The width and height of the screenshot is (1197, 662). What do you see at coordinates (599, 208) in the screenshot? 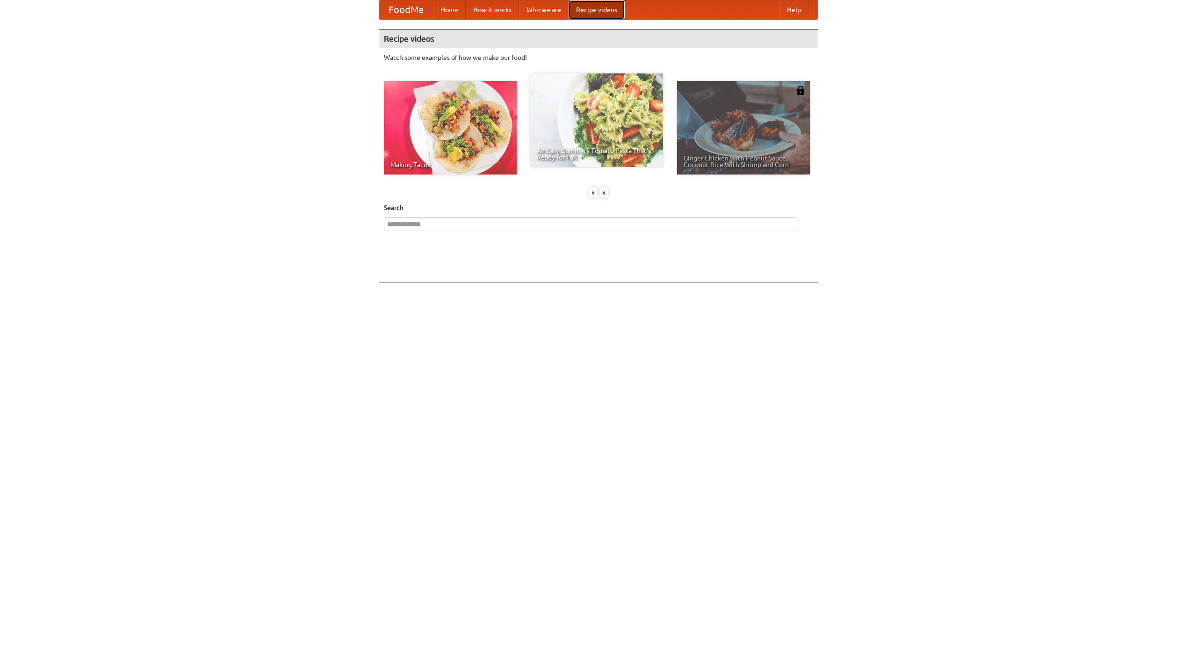
I see `h5: Search` at bounding box center [599, 208].